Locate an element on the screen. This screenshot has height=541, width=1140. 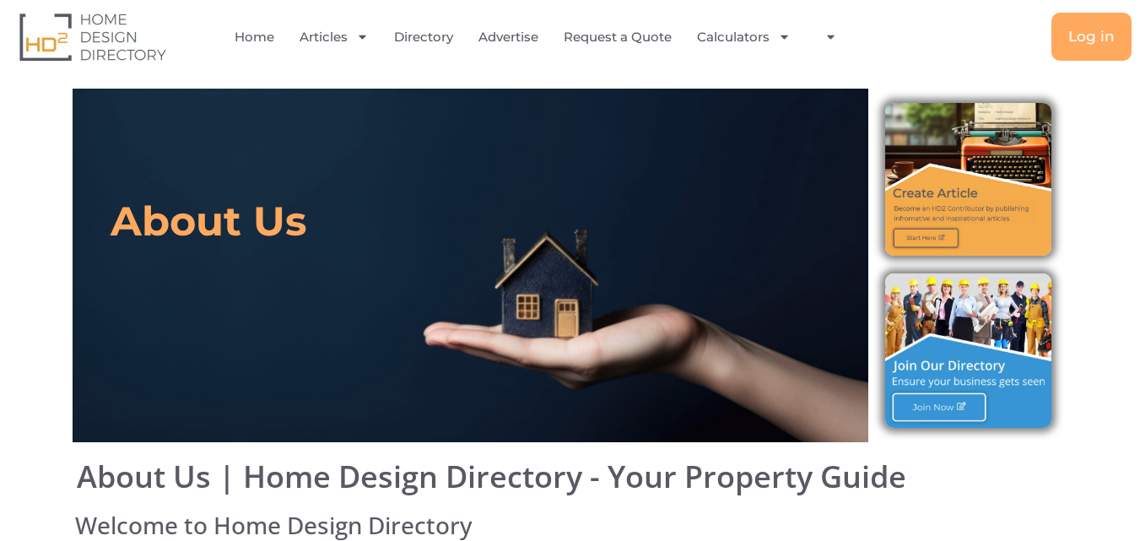
h2: About Us is located at coordinates (208, 221).